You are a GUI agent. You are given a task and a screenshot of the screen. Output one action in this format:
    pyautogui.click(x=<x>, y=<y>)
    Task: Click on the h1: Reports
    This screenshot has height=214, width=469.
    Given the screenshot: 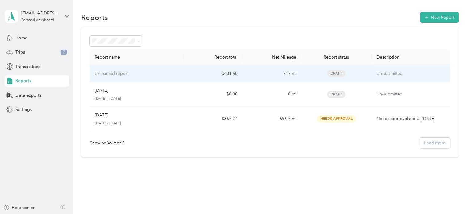 What is the action you would take?
    pyautogui.click(x=94, y=17)
    